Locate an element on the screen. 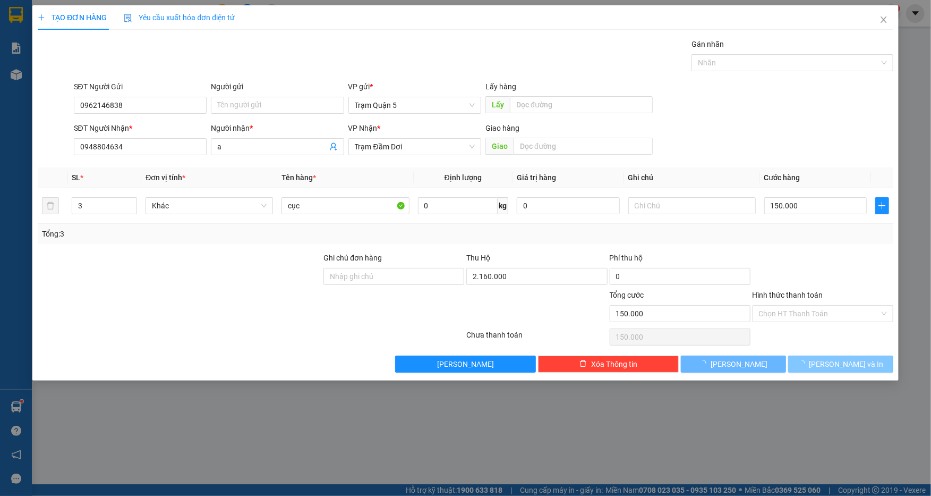  span: Yêu cầu xuất hóa đơn điện tử is located at coordinates (179, 18).